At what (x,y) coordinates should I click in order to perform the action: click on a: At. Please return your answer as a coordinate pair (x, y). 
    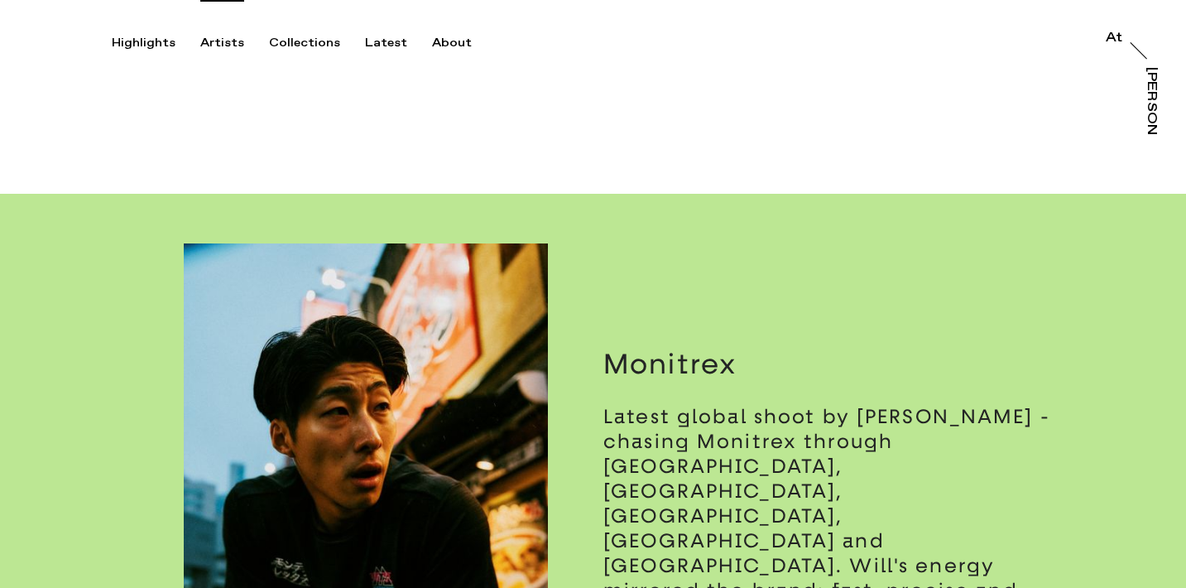
    Looking at the image, I should click on (1114, 40).